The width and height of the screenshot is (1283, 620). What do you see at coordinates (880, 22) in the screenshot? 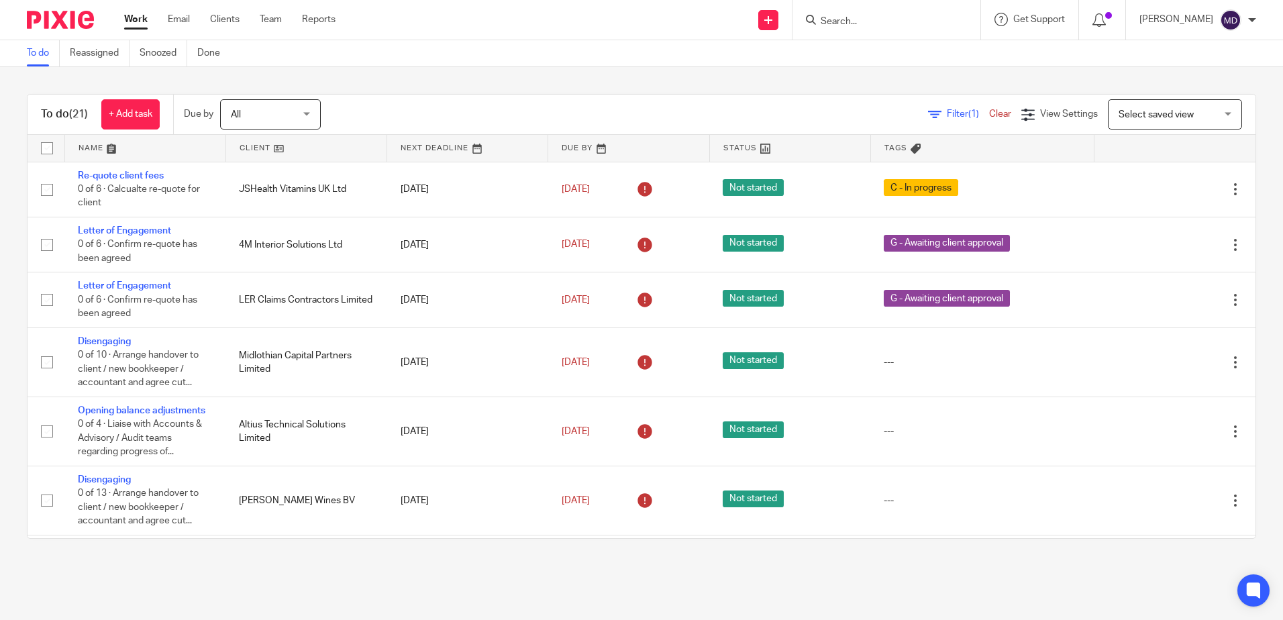
I see `input: Search` at bounding box center [880, 22].